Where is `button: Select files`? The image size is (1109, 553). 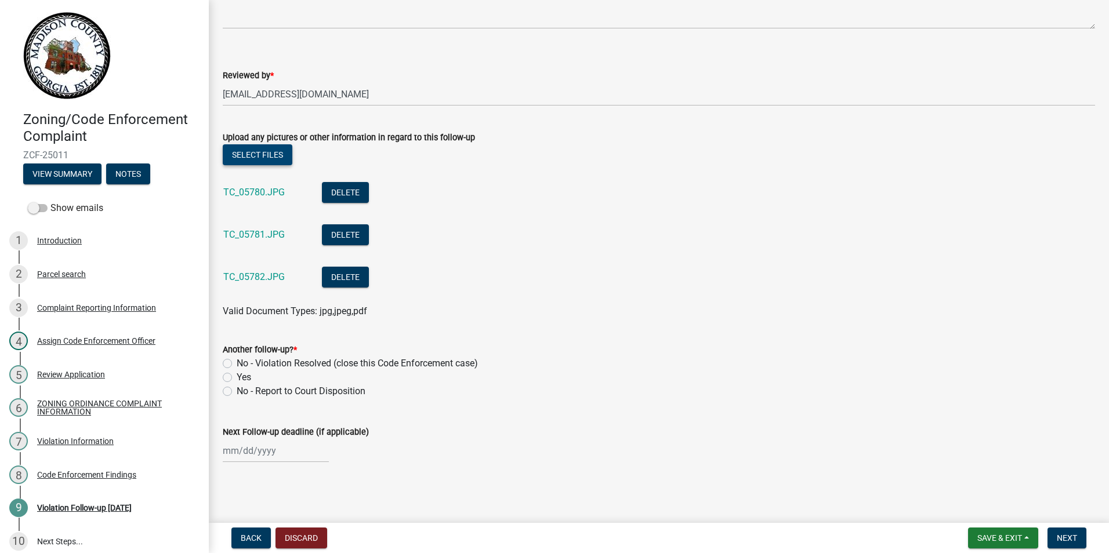 button: Select files is located at coordinates (258, 155).